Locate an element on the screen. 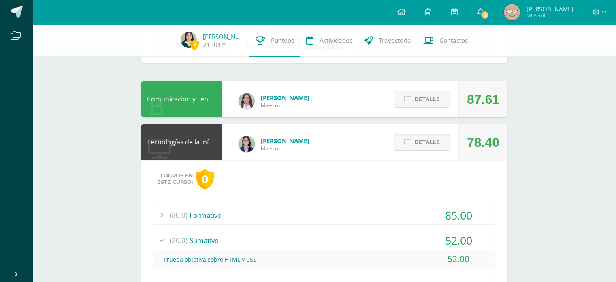  div: 87.61 is located at coordinates (483, 99).